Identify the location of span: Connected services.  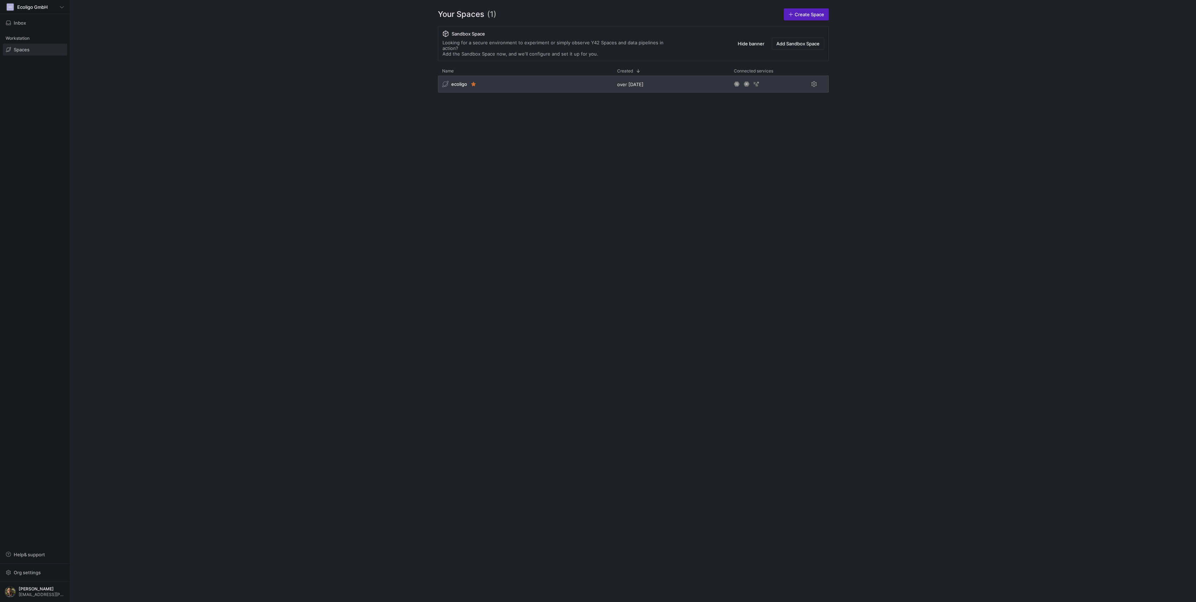
(753, 71).